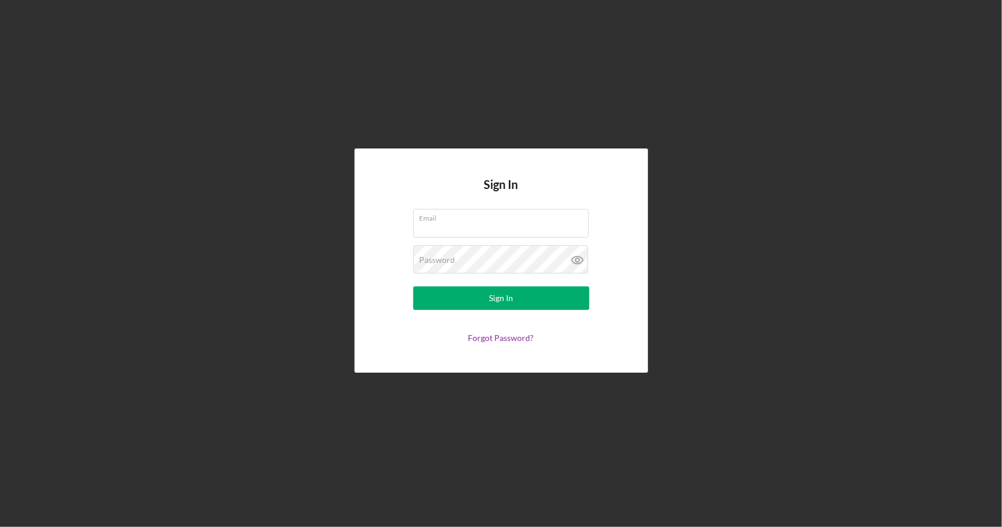 This screenshot has width=1002, height=527. What do you see at coordinates (501, 193) in the screenshot?
I see `h4: Sign In` at bounding box center [501, 193].